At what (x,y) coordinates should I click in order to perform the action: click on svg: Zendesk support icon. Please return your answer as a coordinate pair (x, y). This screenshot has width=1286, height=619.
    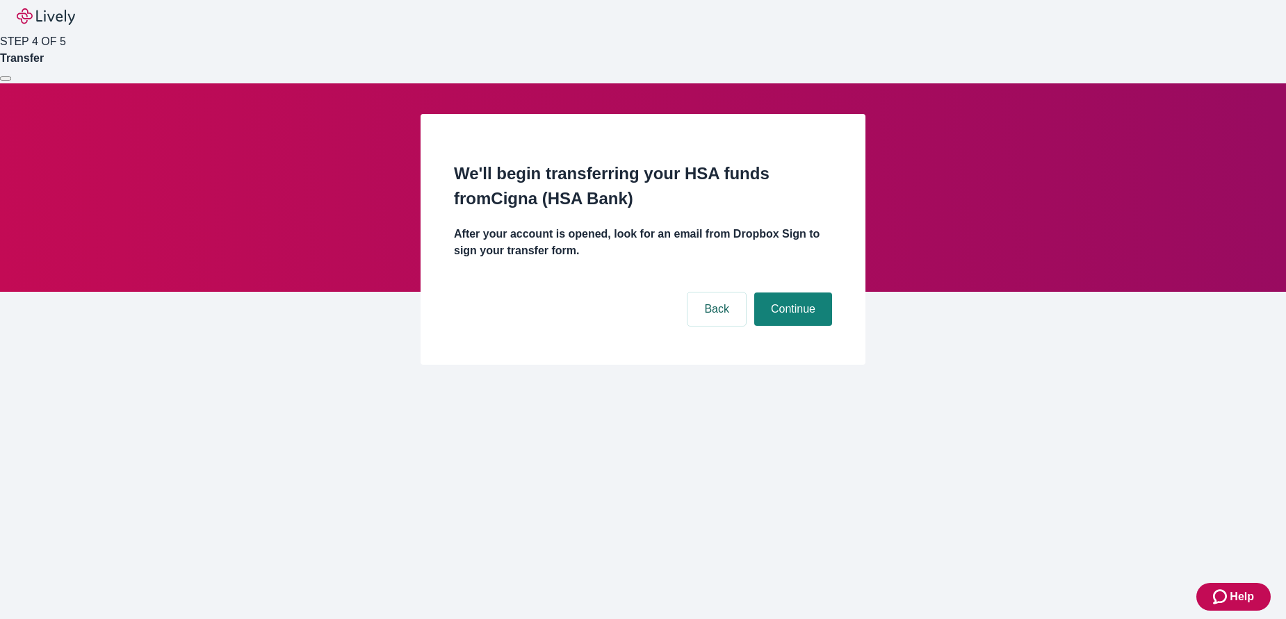
    Looking at the image, I should click on (1221, 597).